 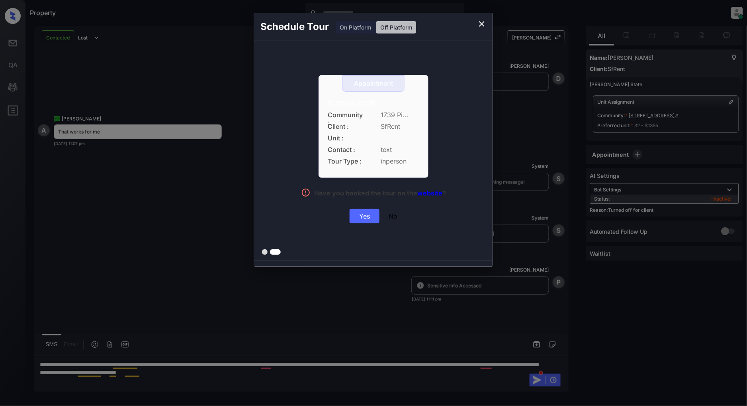 I want to click on span: Unit :, so click(x=346, y=138).